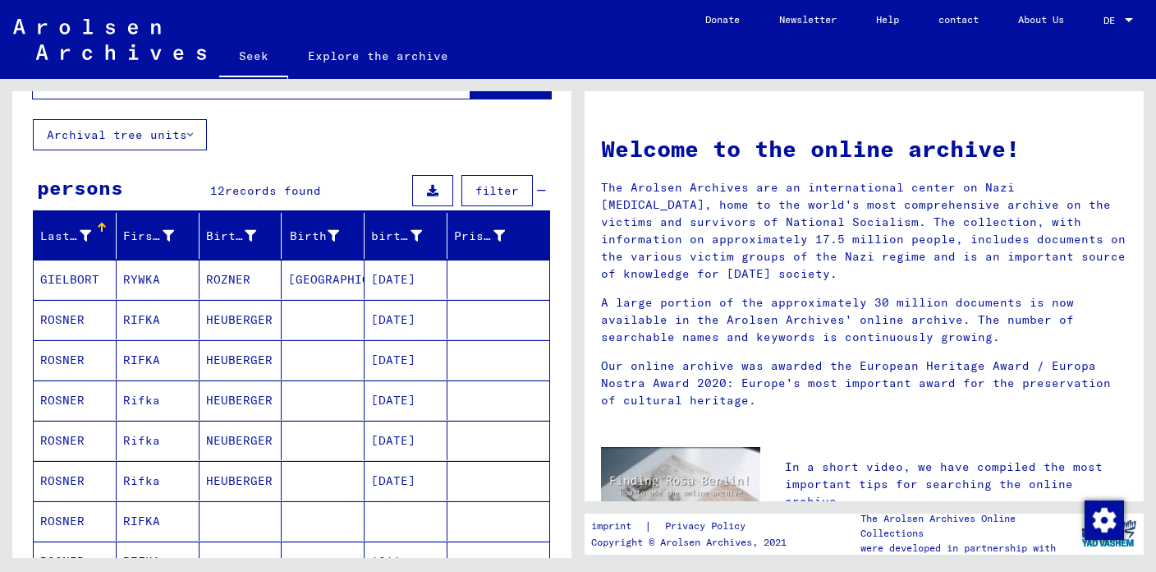 This screenshot has height=572, width=1156. What do you see at coordinates (681, 489) in the screenshot?
I see `img: video.jpg` at bounding box center [681, 489].